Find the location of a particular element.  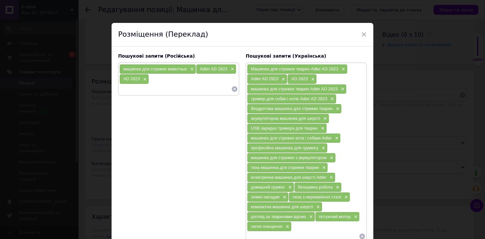

span: леза з нержавіючої сталі is located at coordinates (317, 197).